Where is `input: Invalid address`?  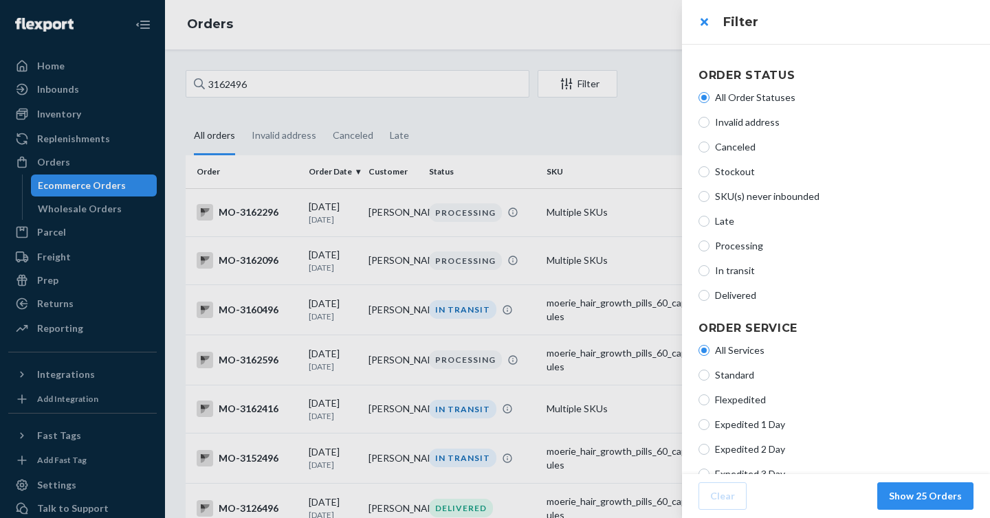 input: Invalid address is located at coordinates (704, 122).